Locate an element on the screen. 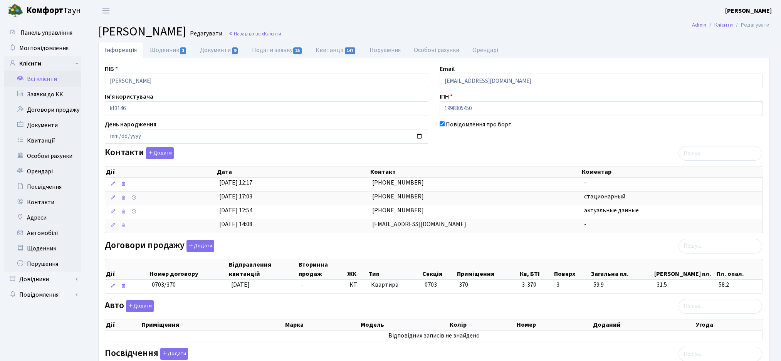  label: Email is located at coordinates (447, 69).